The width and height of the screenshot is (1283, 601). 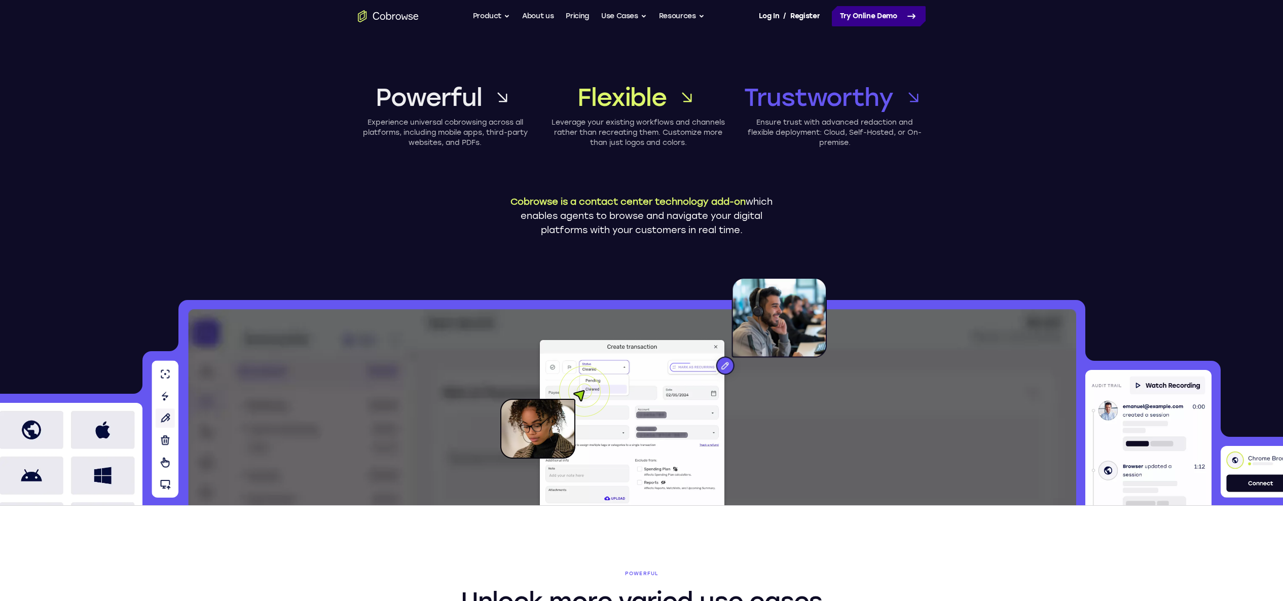 What do you see at coordinates (769, 16) in the screenshot?
I see `a: Log In` at bounding box center [769, 16].